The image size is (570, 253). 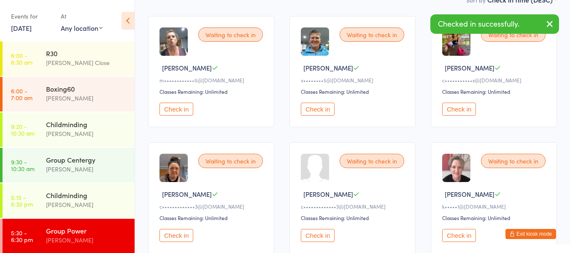 I want to click on div: Boxing60, so click(x=87, y=89).